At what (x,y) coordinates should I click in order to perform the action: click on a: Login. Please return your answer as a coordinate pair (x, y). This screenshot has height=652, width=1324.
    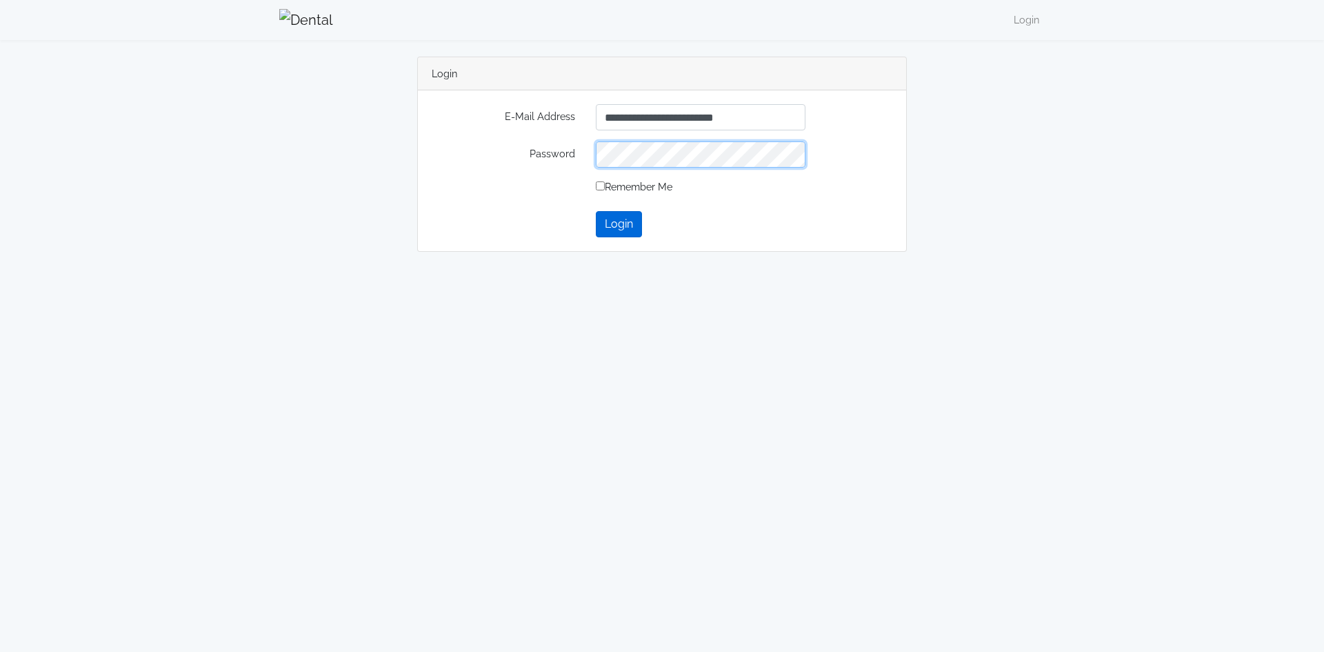
    Looking at the image, I should click on (1026, 19).